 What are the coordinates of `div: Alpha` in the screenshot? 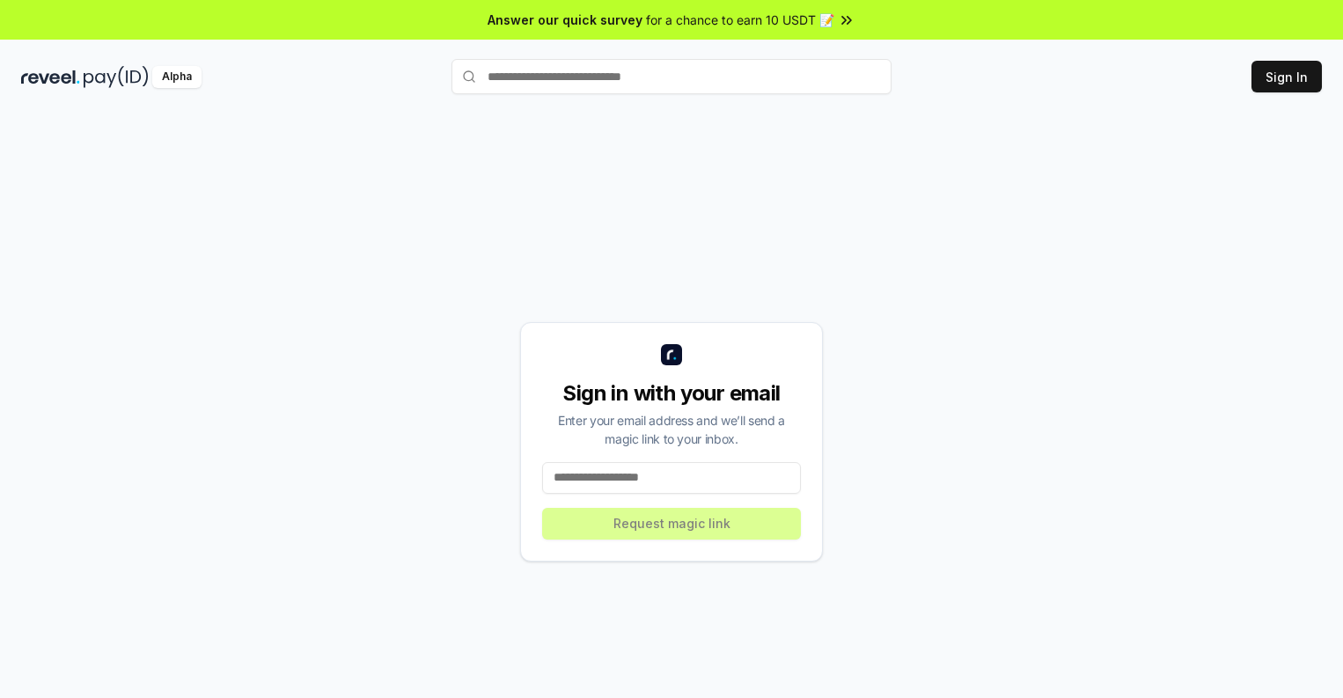 It's located at (177, 77).